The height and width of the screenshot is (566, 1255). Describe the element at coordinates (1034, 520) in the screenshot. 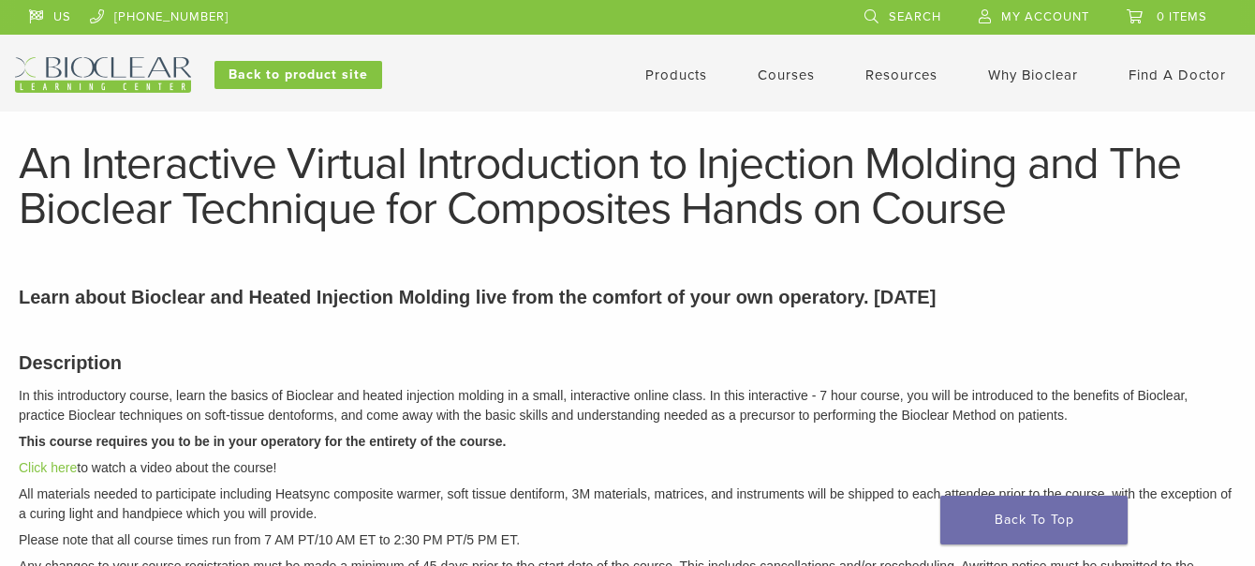

I see `a: Back To Top` at that location.